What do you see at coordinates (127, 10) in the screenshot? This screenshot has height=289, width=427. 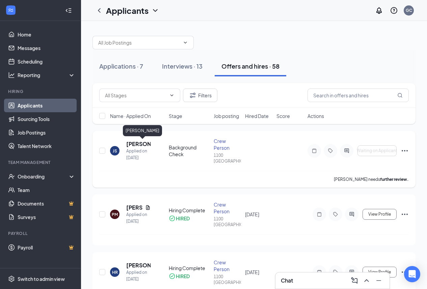 I see `h1: Applicants` at bounding box center [127, 10].